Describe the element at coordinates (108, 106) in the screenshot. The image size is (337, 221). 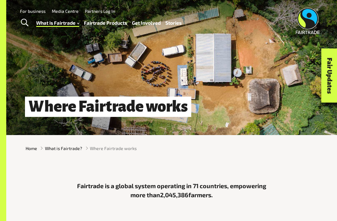
I see `h1: Where Fairtrade works` at that location.